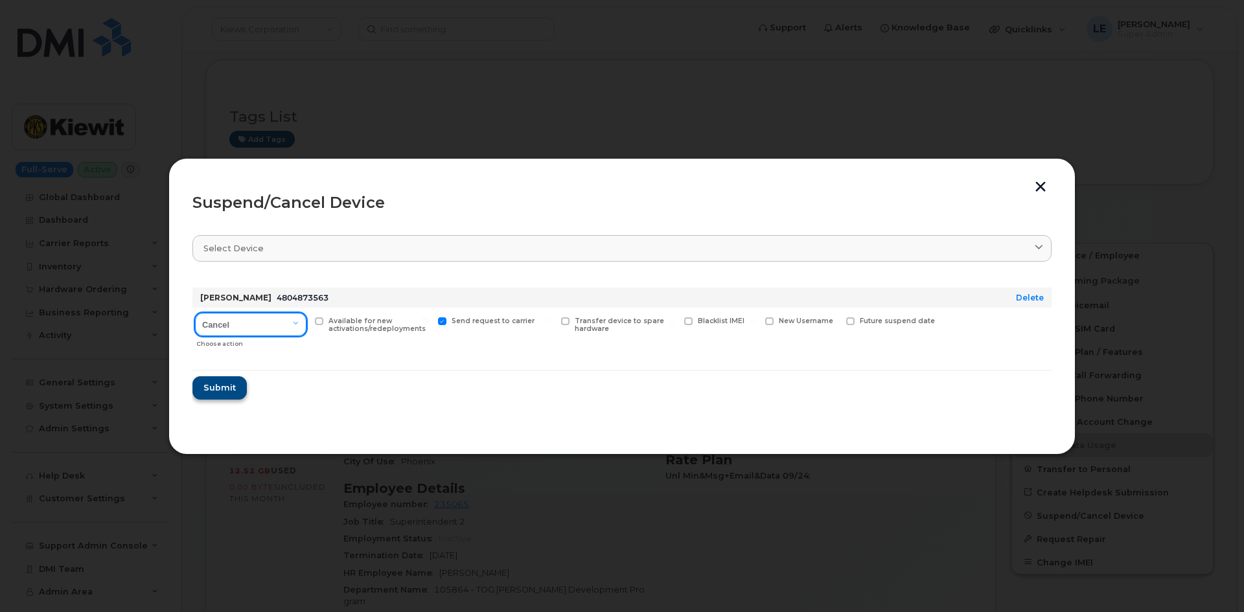  What do you see at coordinates (1030, 297) in the screenshot?
I see `a: Delete` at bounding box center [1030, 297].